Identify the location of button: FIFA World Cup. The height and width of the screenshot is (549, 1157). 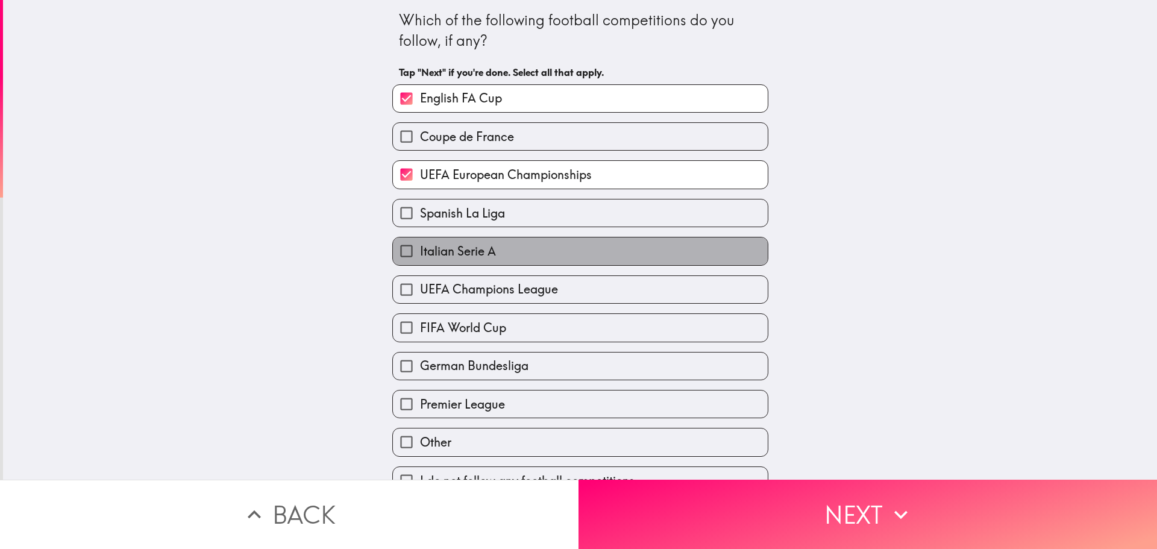
(580, 327).